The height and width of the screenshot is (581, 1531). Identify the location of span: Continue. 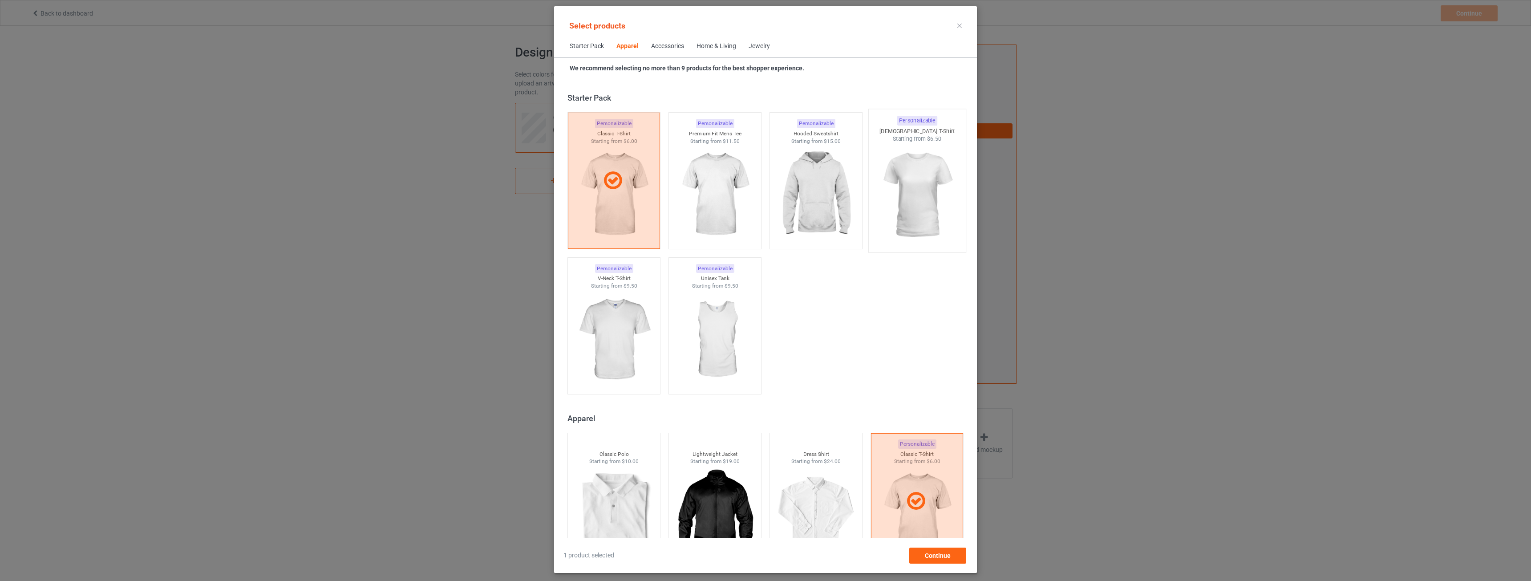
(938, 555).